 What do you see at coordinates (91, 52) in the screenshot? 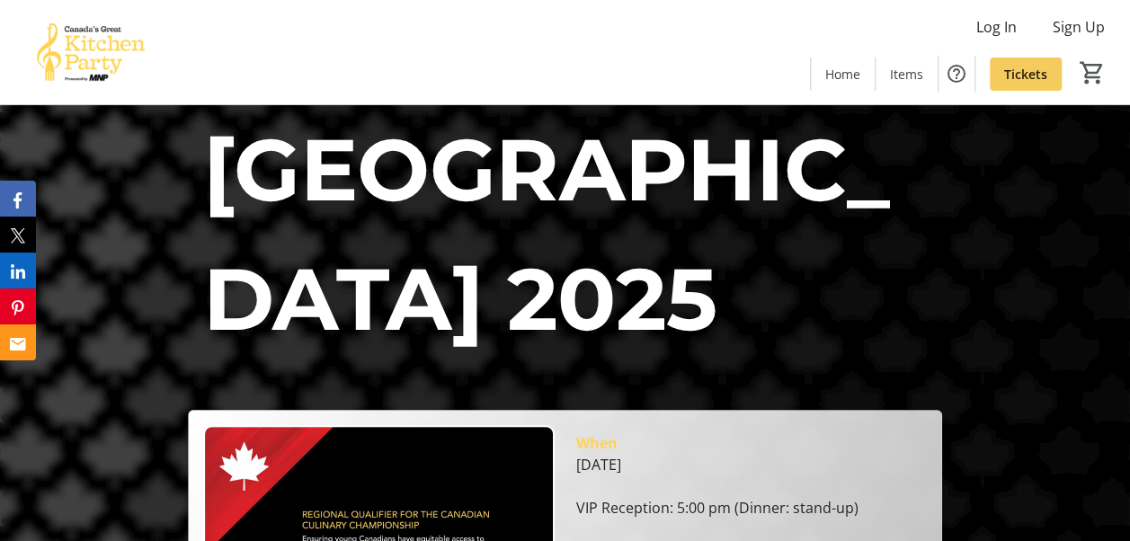
I see `img: Canada’s Great Kitchen Party's Logo` at bounding box center [91, 52].